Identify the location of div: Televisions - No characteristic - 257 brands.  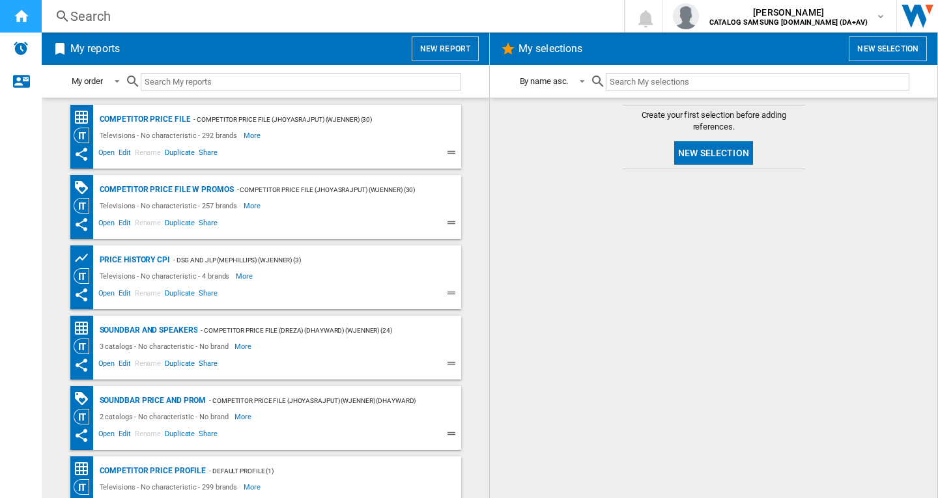
(170, 206).